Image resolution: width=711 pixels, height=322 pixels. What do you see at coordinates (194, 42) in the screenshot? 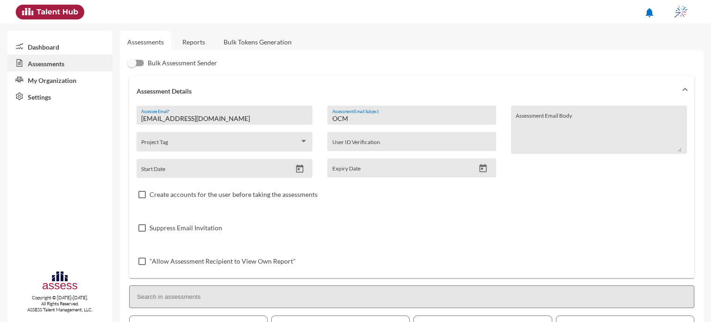
I see `a: Reports` at bounding box center [194, 42].